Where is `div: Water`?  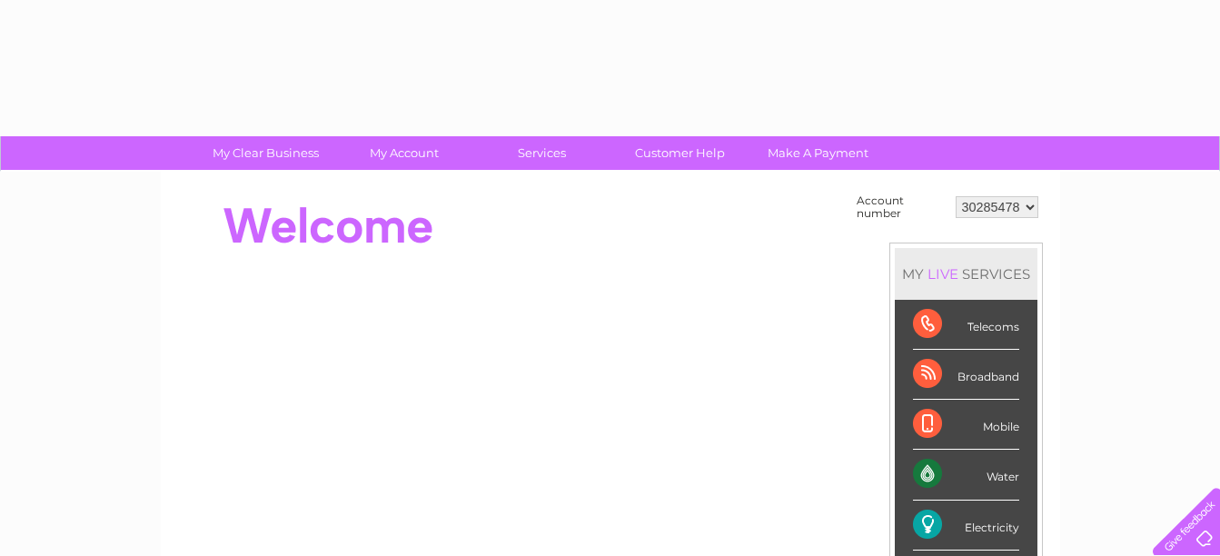
div: Water is located at coordinates (965, 474).